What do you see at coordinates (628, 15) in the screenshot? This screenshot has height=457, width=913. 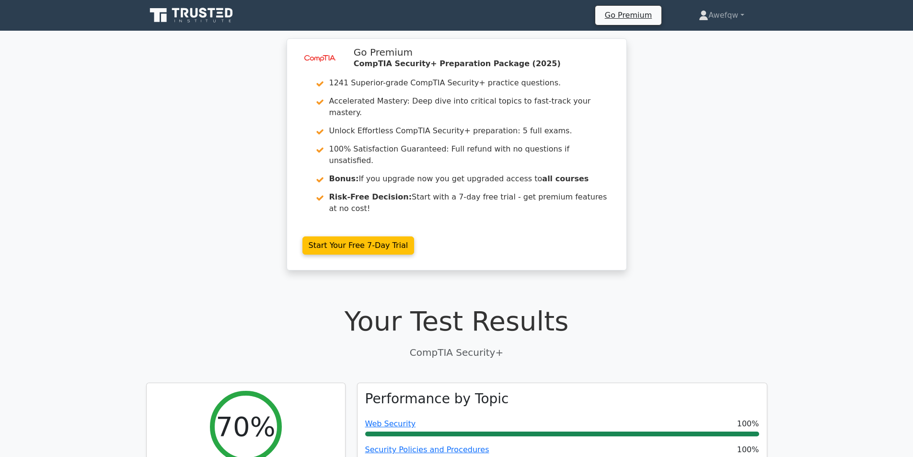 I see `a: Go Premium` at bounding box center [628, 15].